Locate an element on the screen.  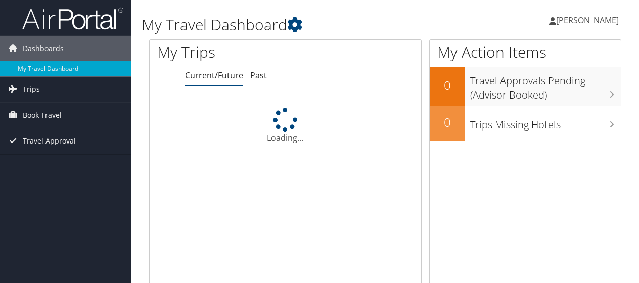
div: Loading... is located at coordinates (285, 126).